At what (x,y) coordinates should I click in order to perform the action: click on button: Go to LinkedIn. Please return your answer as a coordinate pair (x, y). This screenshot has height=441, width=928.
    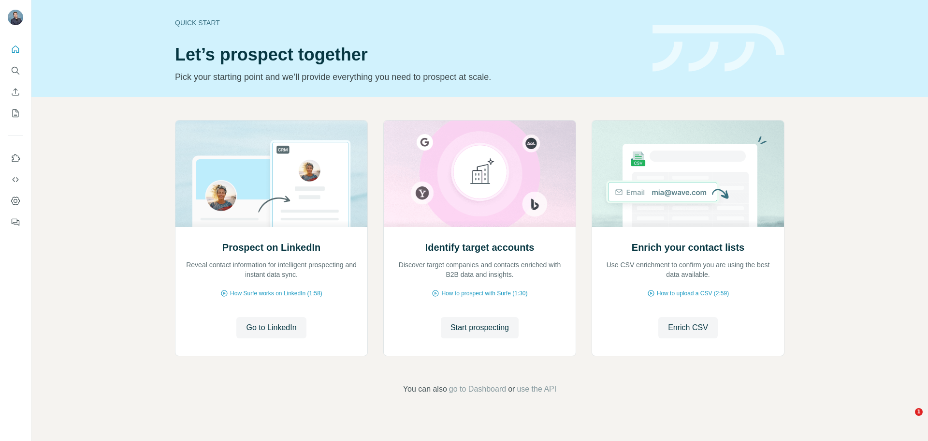
    Looking at the image, I should click on (271, 327).